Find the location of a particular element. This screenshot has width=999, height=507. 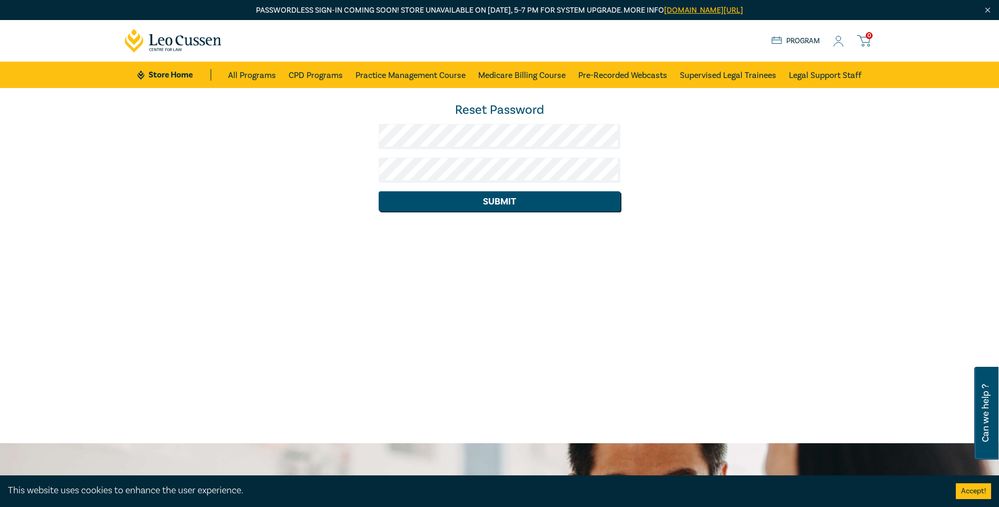

a: Program is located at coordinates (796, 41).